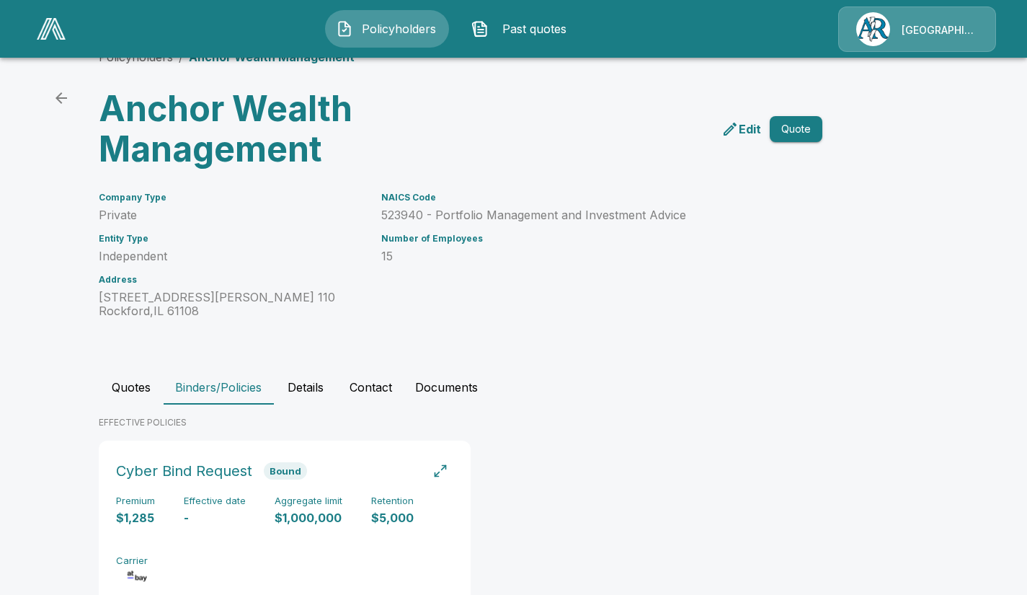 The image size is (1027, 595). I want to click on a: edit, so click(741, 129).